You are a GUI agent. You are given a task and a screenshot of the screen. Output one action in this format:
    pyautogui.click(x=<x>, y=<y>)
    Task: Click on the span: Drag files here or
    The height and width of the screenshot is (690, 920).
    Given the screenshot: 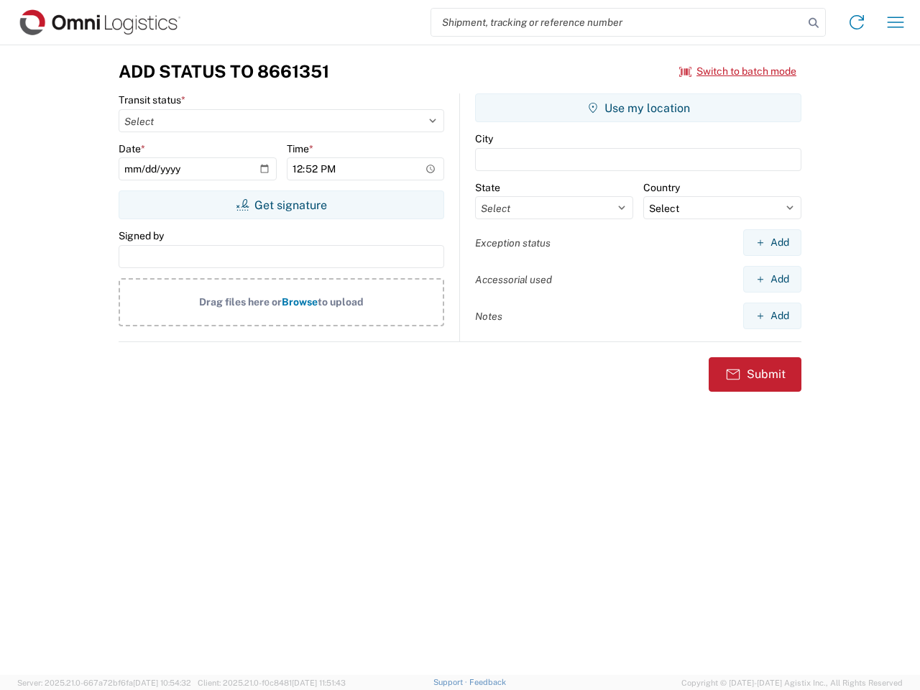 What is the action you would take?
    pyautogui.click(x=240, y=302)
    